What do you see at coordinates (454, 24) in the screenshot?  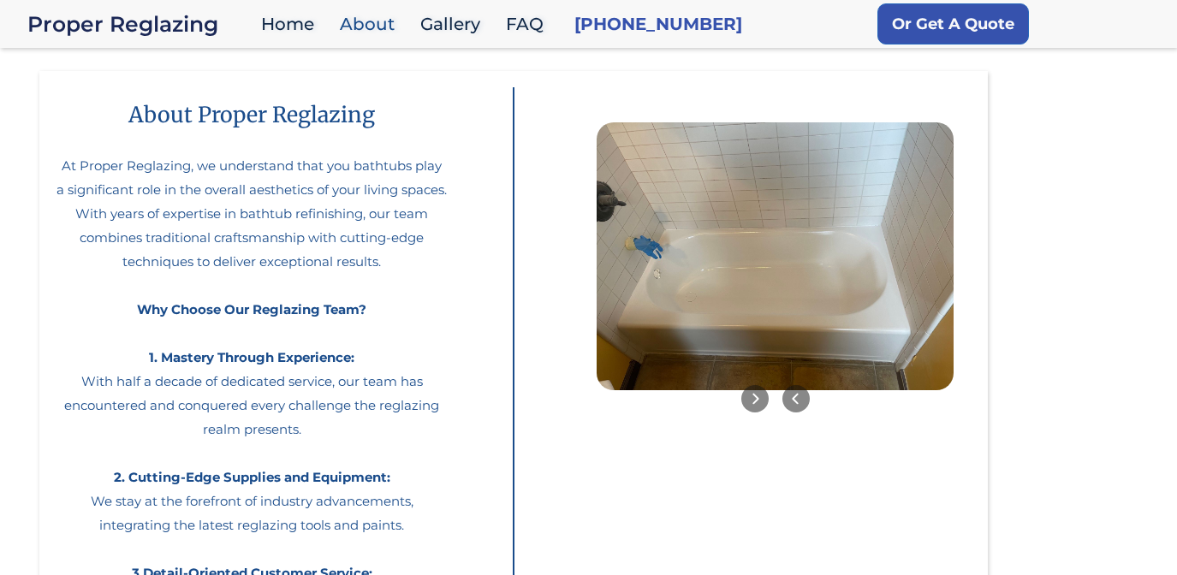 I see `a: Gallery` at bounding box center [454, 24].